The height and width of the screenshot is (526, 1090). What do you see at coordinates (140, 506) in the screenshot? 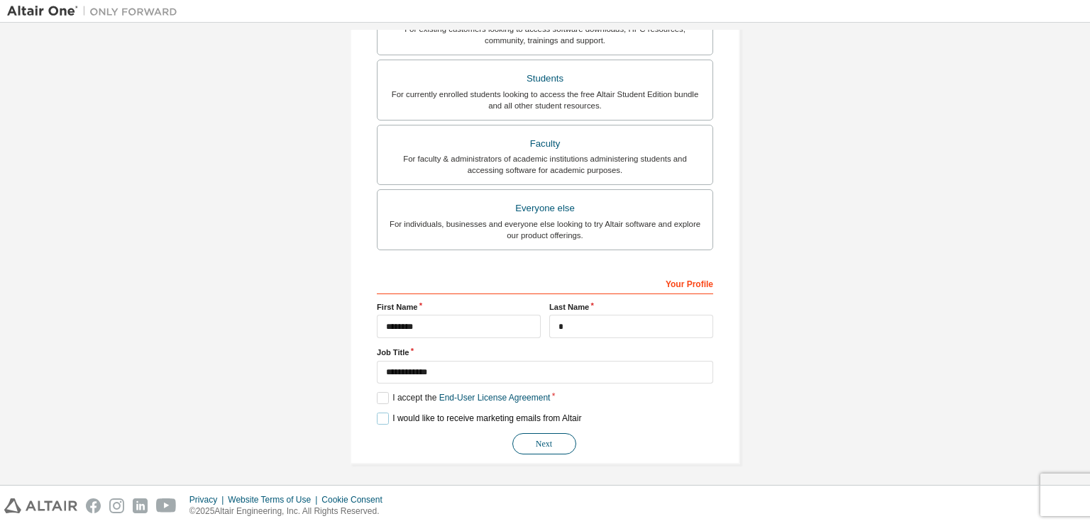
I see `img: linkedin.svg` at bounding box center [140, 506].